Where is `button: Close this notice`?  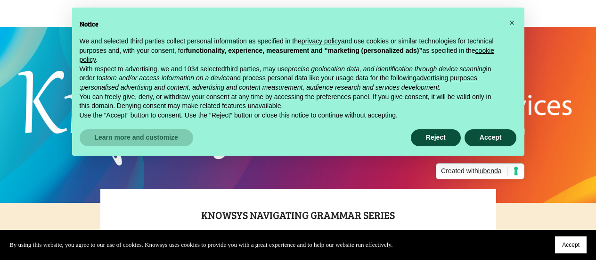
button: Close this notice is located at coordinates (512, 23).